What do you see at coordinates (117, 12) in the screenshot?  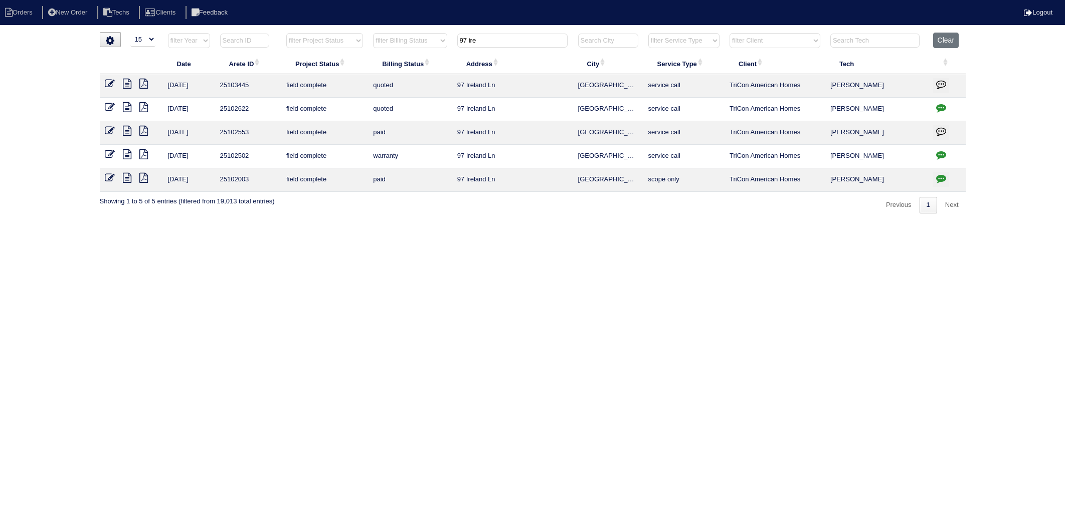 I see `a: Techs` at bounding box center [117, 12].